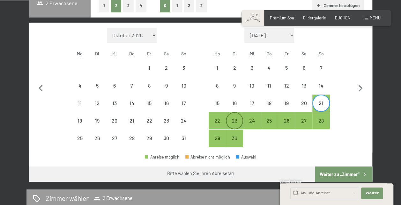 The image size is (401, 205). Describe the element at coordinates (113, 199) in the screenshot. I see `span: 2 Erwachsene` at that location.